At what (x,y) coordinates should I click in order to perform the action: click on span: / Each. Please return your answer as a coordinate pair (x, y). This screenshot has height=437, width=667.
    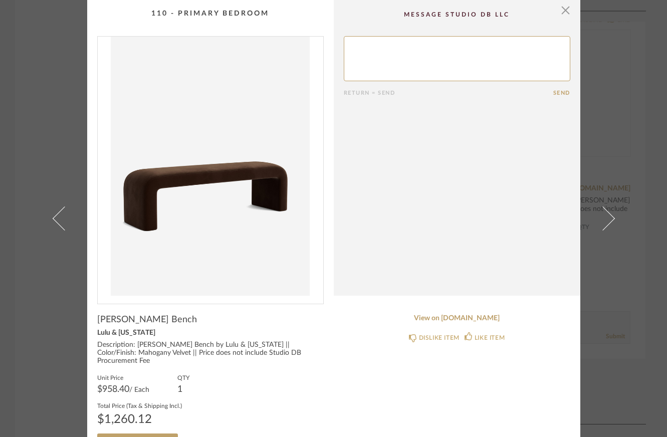
    Looking at the image, I should click on (139, 390).